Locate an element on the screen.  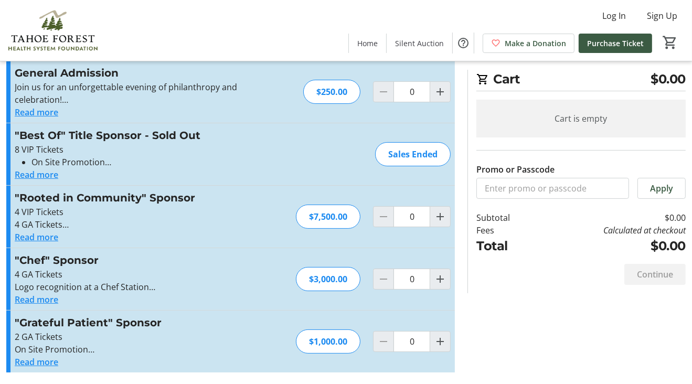
div: $250.00 is located at coordinates (331, 92).